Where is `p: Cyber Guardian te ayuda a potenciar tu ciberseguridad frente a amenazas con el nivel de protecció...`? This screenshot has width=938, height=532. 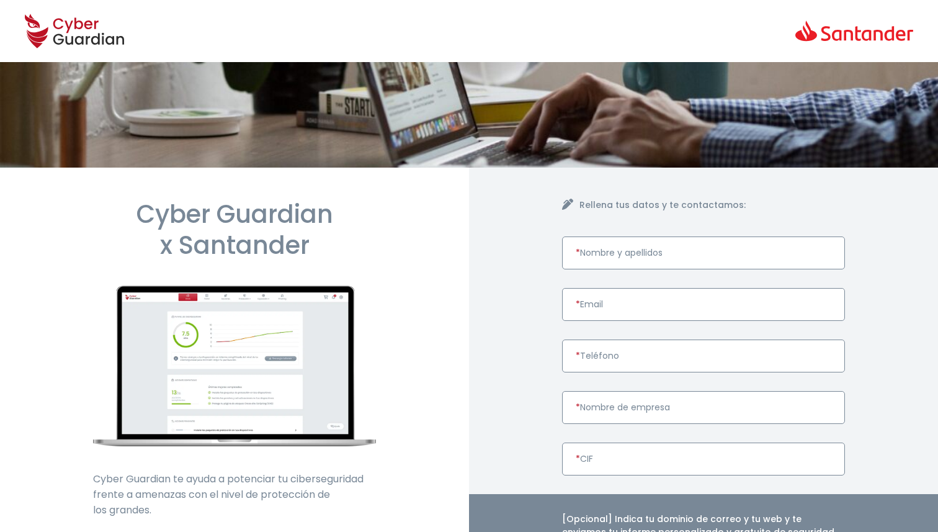
p: Cyber Guardian te ayuda a potenciar tu ciberseguridad frente a amenazas con el nivel de protecció... is located at coordinates (235, 494).